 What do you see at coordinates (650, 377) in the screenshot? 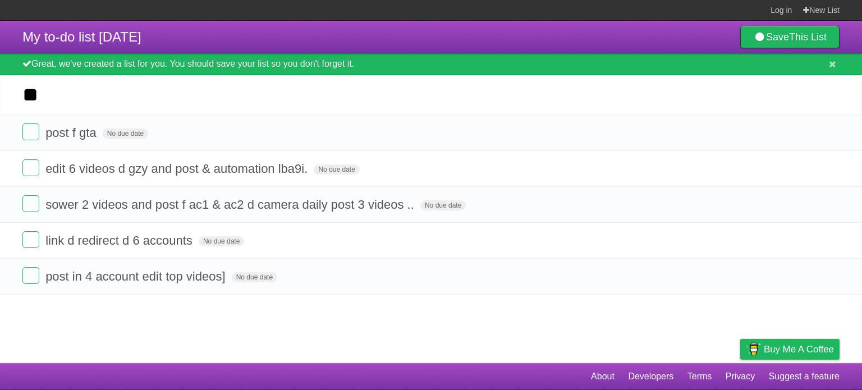
I see `a: Developers` at bounding box center [650, 377].